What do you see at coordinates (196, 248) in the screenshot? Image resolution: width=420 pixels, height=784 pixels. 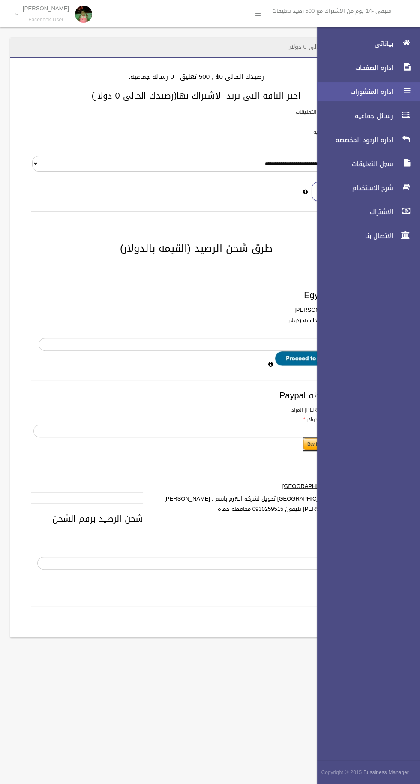 I see `h2: طرق شحن الرصيد (القيمه بالدولار)` at bounding box center [196, 248].